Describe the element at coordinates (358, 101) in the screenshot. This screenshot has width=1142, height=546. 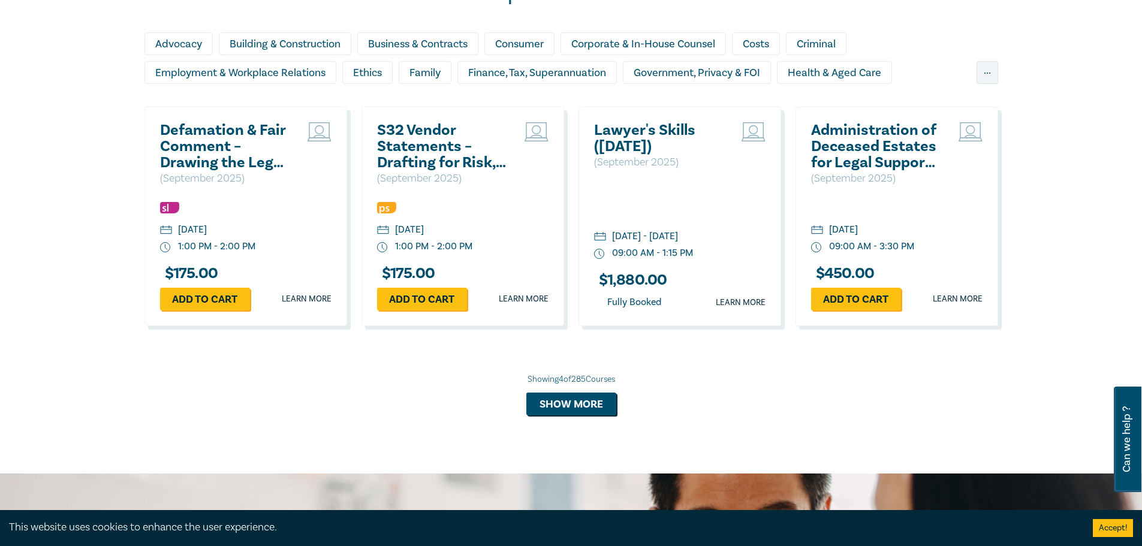
I see `div: Intellectual Property` at that location.